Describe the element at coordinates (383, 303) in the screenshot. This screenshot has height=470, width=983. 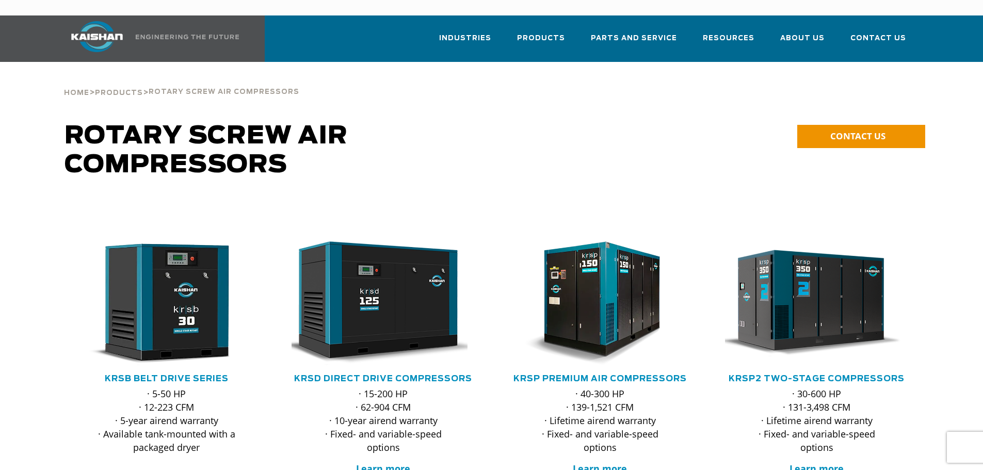
I see `div: krsd125` at that location.